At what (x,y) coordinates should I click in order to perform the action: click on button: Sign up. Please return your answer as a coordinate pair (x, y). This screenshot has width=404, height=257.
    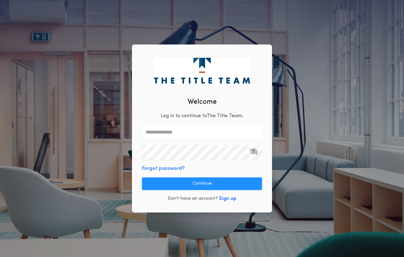
    Looking at the image, I should click on (228, 198).